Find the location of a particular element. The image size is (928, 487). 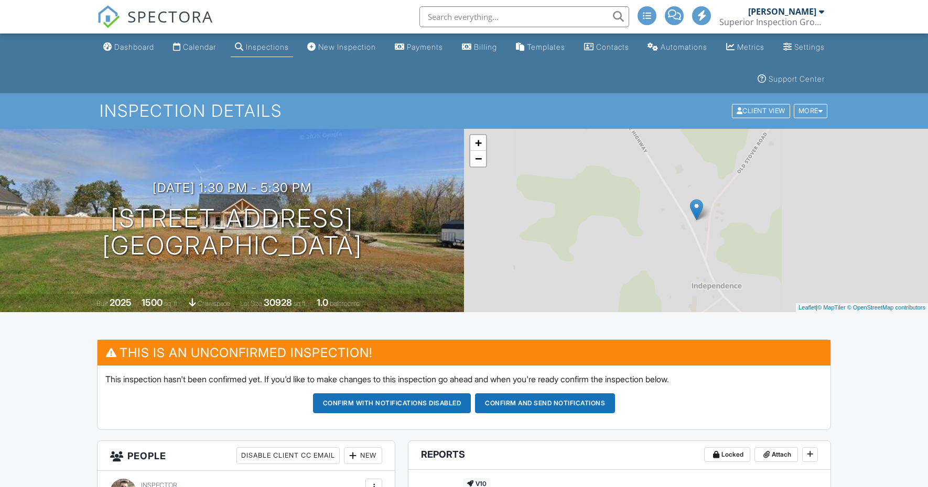

div: Calendar is located at coordinates (199, 47).